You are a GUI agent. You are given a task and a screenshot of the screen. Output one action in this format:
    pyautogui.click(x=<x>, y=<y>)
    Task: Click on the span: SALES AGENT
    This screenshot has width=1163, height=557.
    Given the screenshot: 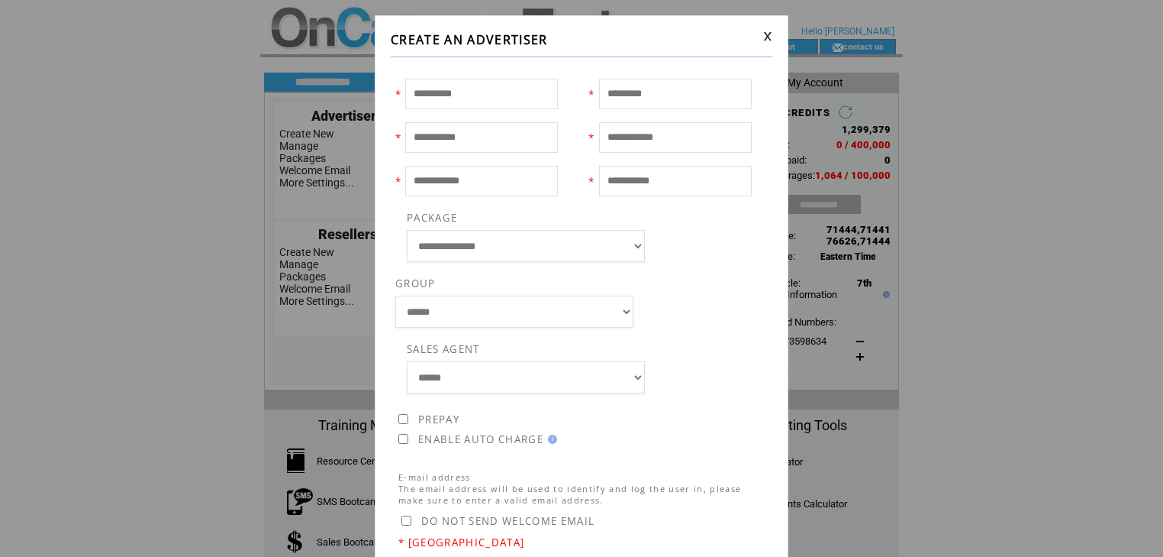 What is the action you would take?
    pyautogui.click(x=444, y=349)
    